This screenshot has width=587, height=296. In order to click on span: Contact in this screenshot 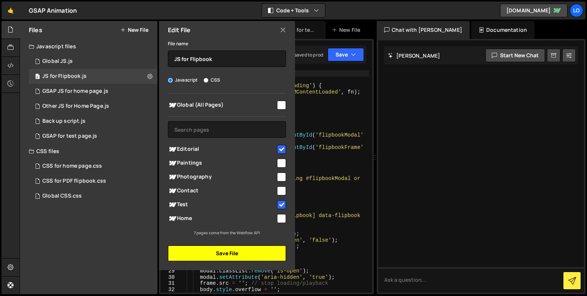, I will do `click(222, 191)`.